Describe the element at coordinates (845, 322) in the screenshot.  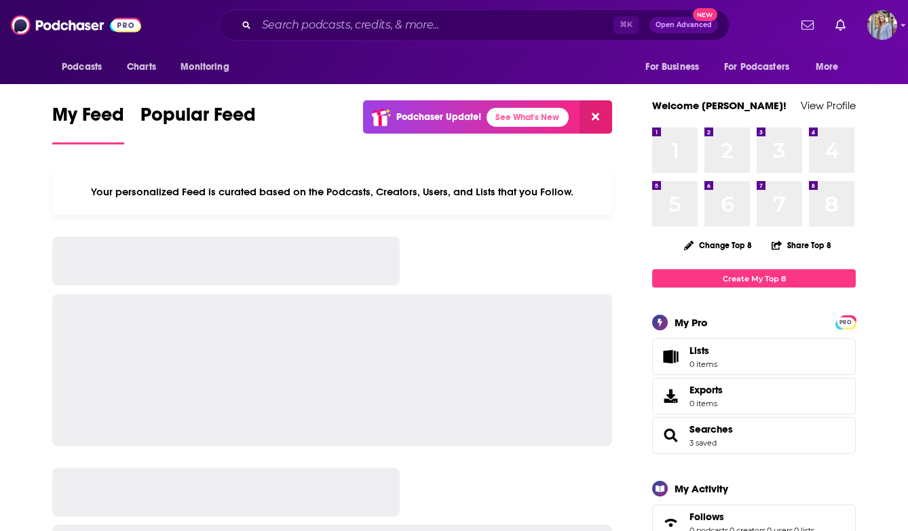
I see `a: PRO` at that location.